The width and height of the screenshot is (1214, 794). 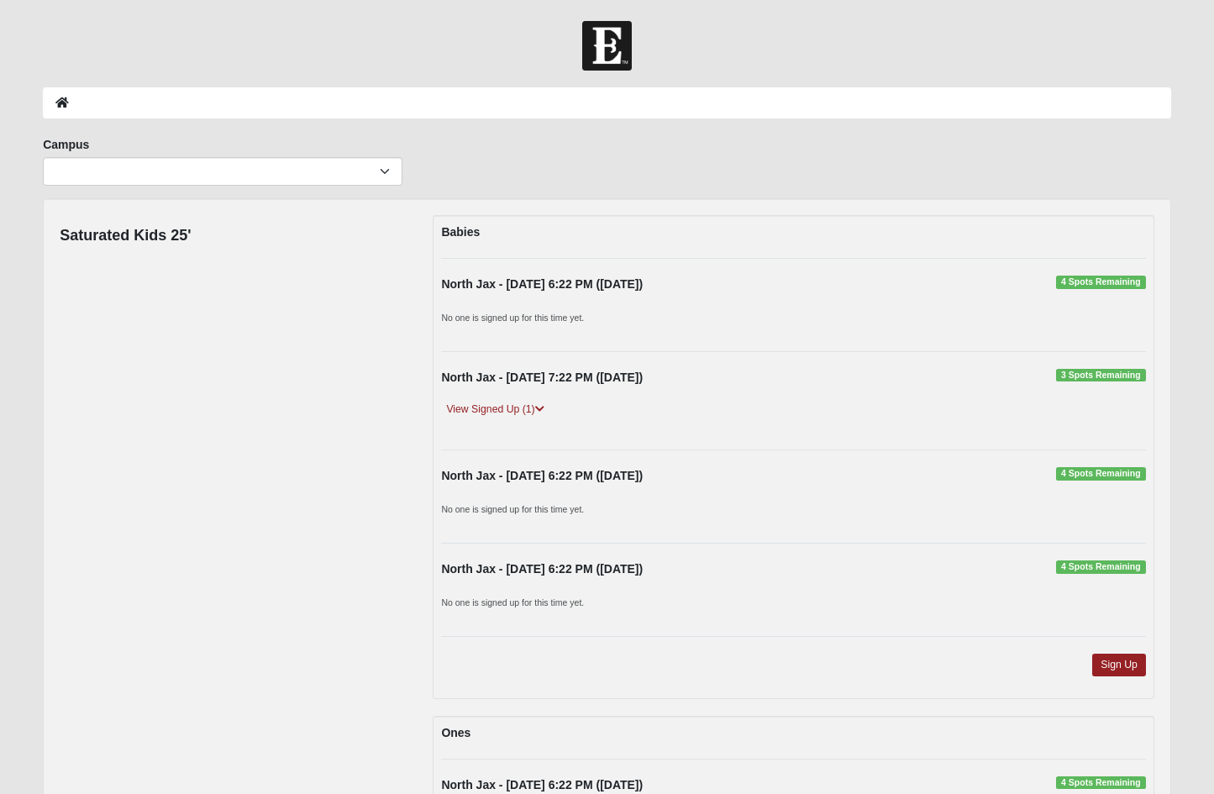 What do you see at coordinates (125, 236) in the screenshot?
I see `h4: Saturated Kids 25'` at bounding box center [125, 236].